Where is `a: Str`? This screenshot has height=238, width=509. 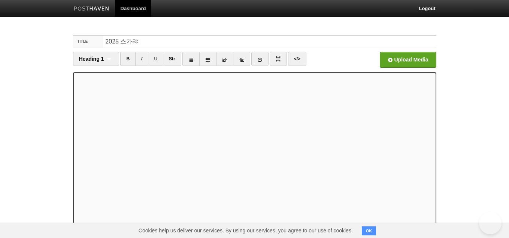 a: Str is located at coordinates (172, 59).